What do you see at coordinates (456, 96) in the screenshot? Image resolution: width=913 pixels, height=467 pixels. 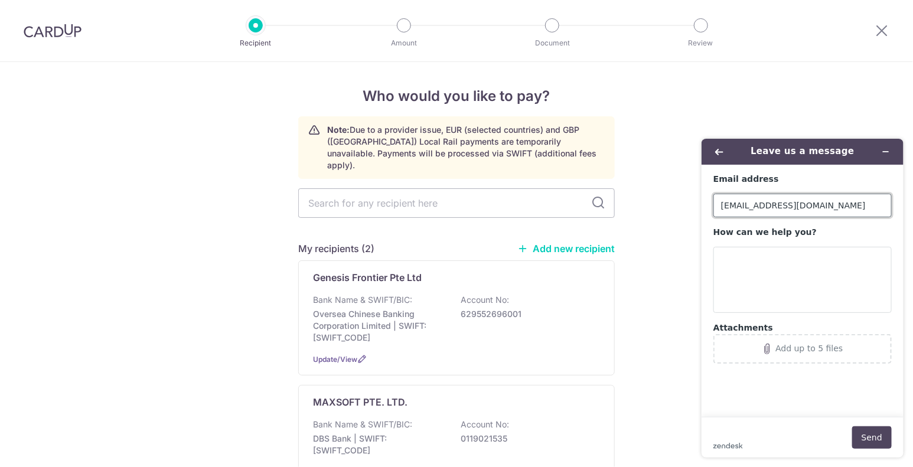 I see `h4: Who would you like to pay?` at bounding box center [456, 96].